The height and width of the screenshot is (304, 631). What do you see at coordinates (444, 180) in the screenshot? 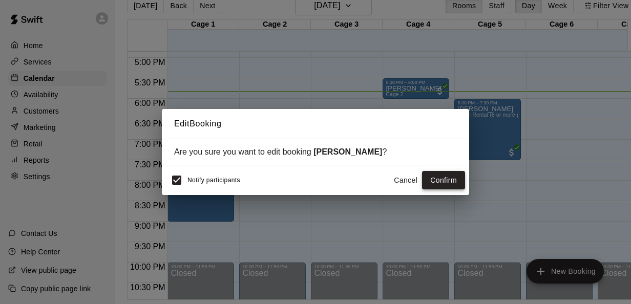
I see `button: Confirm` at bounding box center [444, 180].